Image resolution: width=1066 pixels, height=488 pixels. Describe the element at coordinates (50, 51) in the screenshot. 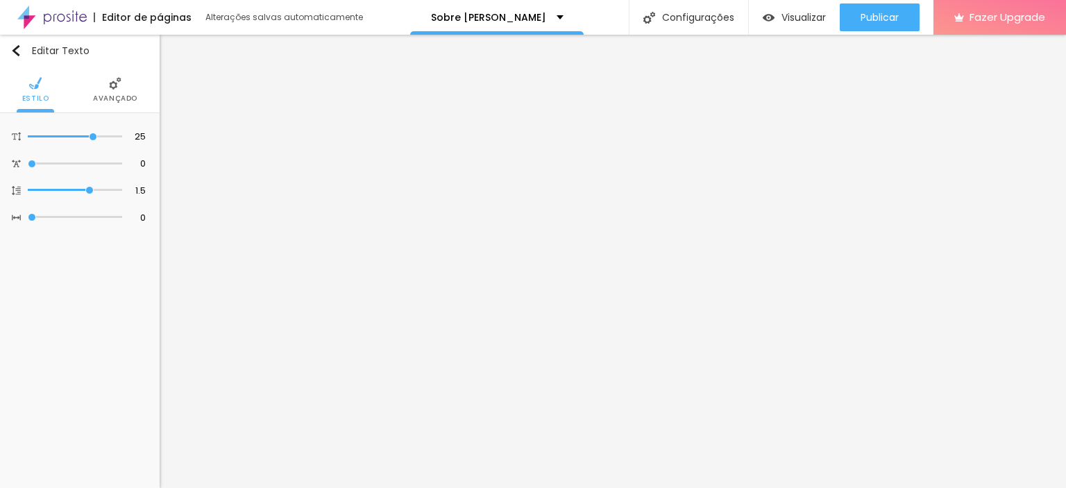

I see `div: Editar Texto` at that location.